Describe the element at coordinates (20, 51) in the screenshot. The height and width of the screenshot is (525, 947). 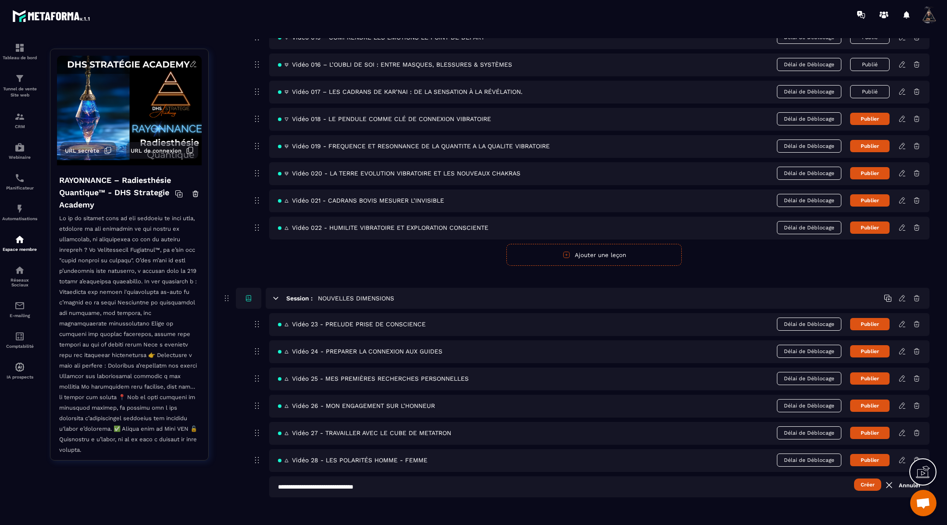
I see `a: formationformationTableau de bord` at that location.